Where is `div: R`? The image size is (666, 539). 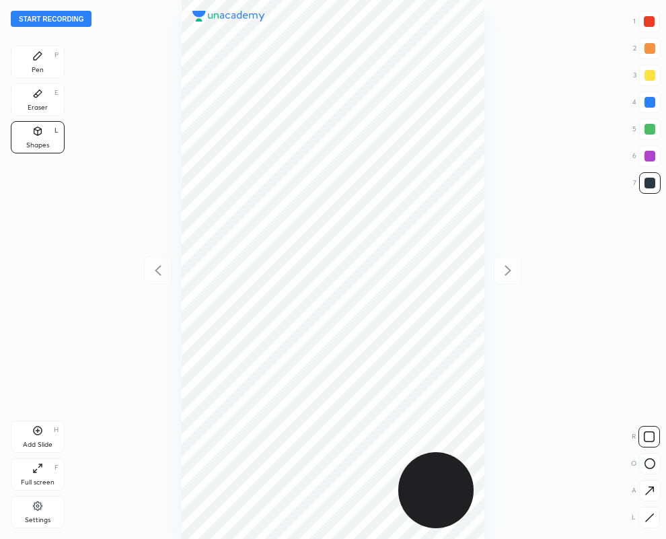
div: R is located at coordinates (646, 437).